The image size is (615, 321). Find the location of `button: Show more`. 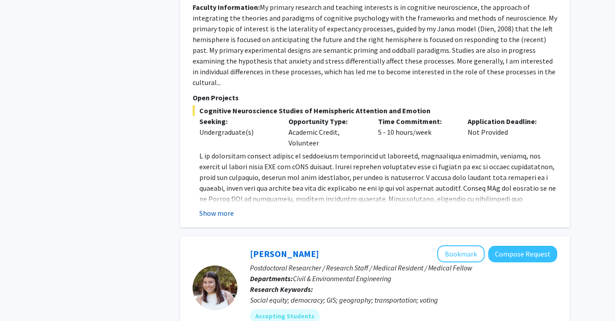

button: Show more is located at coordinates (216, 213).